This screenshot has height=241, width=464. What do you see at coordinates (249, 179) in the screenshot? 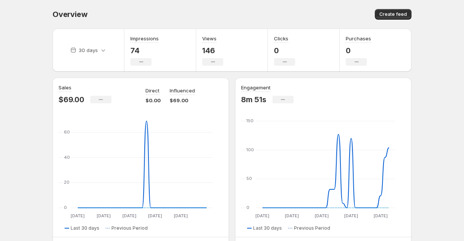
I see `text: 50` at bounding box center [249, 179].